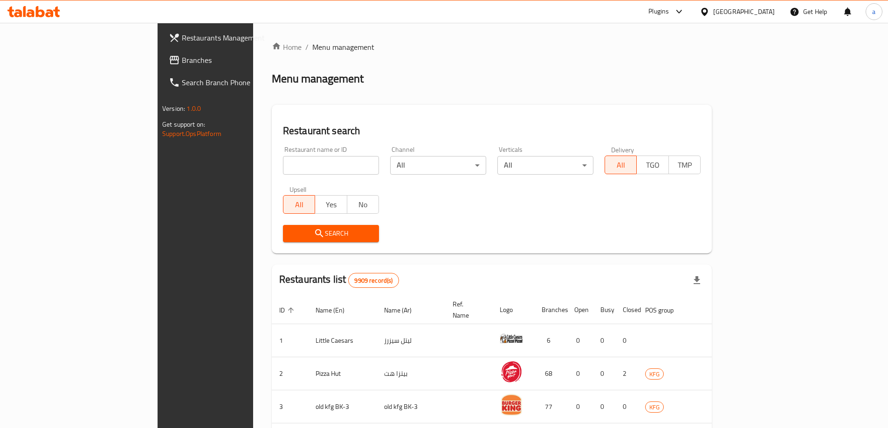 The image size is (888, 428). What do you see at coordinates (240, 82) in the screenshot?
I see `span: Search Branch Phone` at bounding box center [240, 82].